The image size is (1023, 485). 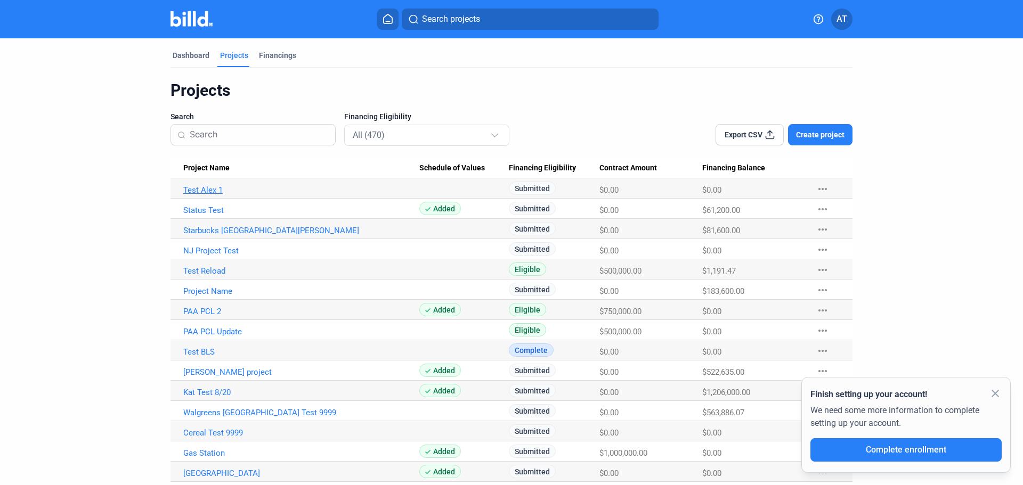 I want to click on a: Test Alex 1, so click(x=301, y=190).